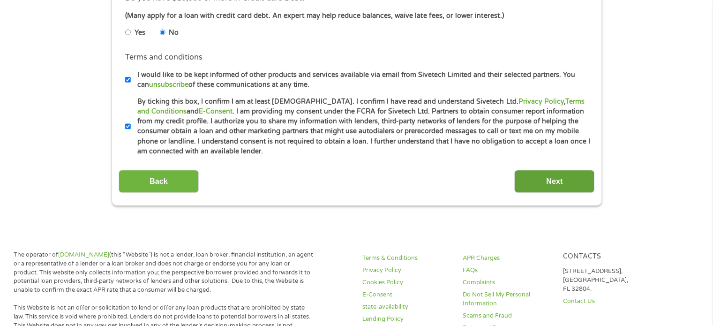 The width and height of the screenshot is (713, 326). I want to click on a: APR Charges, so click(507, 258).